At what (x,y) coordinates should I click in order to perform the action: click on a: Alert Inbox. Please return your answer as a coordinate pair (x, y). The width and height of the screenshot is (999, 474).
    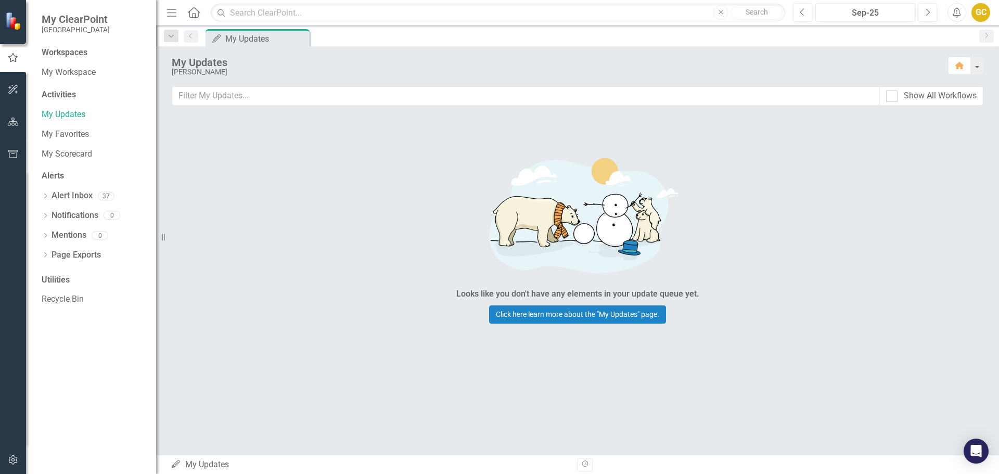
    Looking at the image, I should click on (72, 196).